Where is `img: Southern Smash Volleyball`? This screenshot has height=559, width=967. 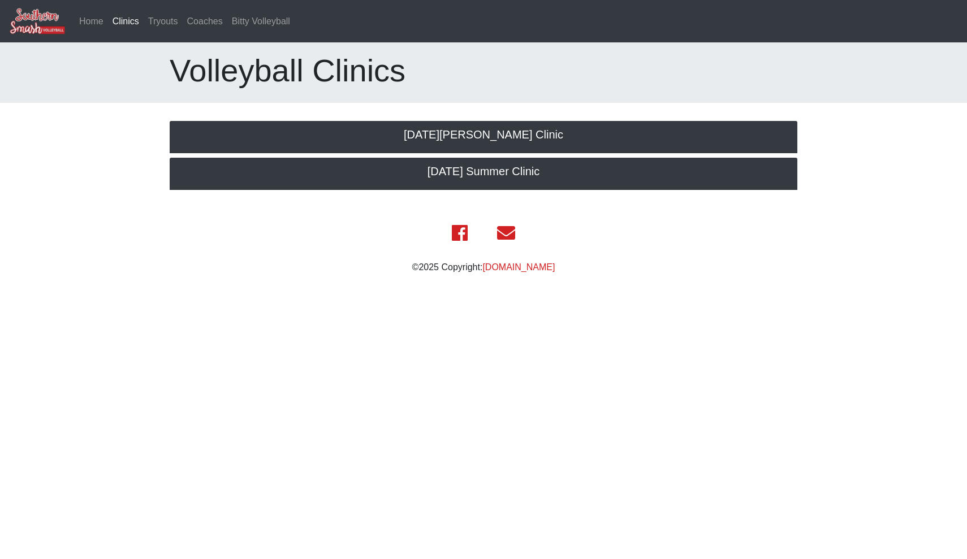 img: Southern Smash Volleyball is located at coordinates (37, 21).